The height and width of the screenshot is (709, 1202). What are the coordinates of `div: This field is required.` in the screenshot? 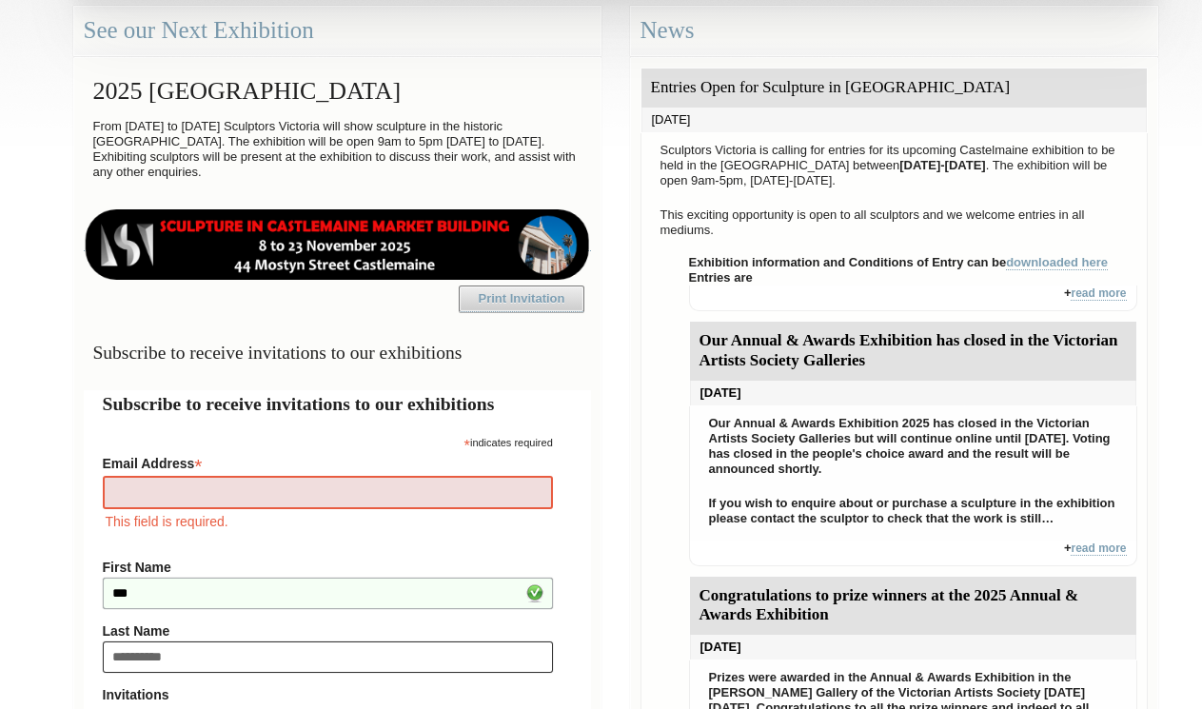 It's located at (327, 522).